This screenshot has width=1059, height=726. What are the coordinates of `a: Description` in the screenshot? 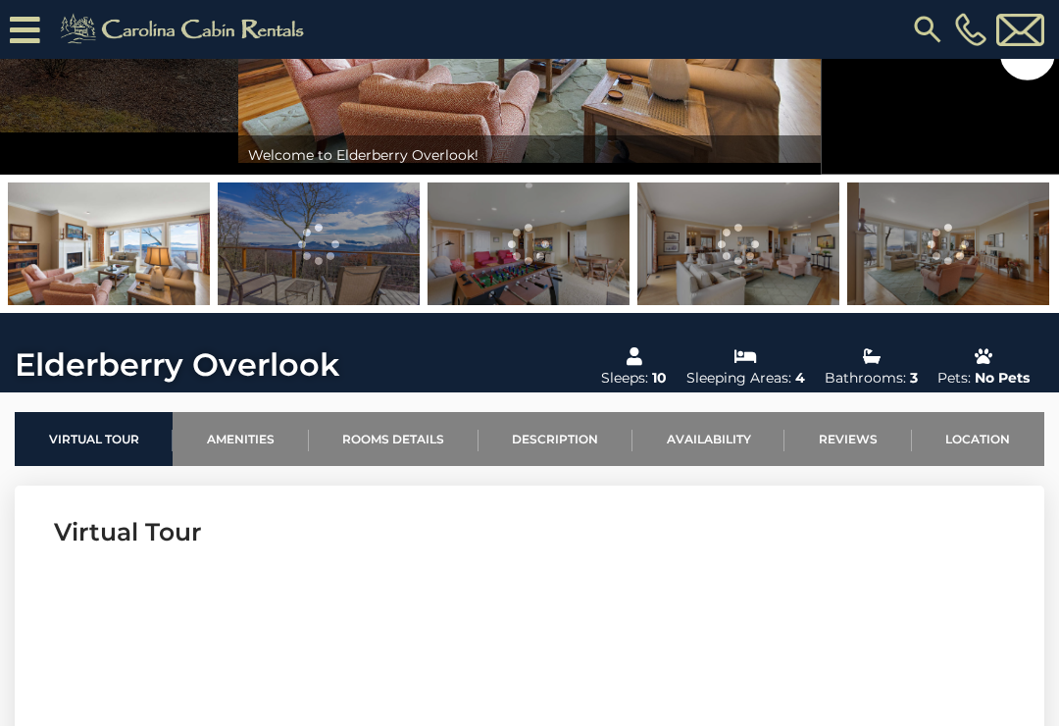 It's located at (555, 438).